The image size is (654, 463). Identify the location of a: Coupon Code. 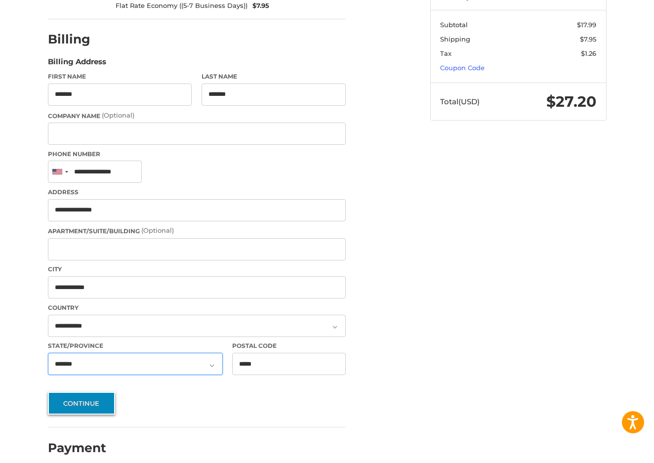
(463, 68).